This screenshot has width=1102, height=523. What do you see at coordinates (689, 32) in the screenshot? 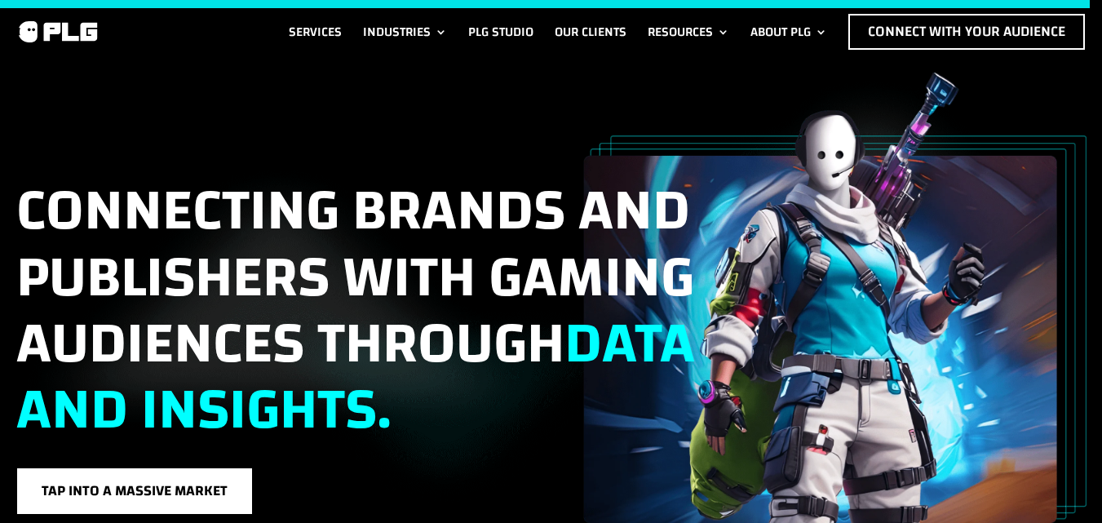
I see `a: Resources` at bounding box center [689, 32].